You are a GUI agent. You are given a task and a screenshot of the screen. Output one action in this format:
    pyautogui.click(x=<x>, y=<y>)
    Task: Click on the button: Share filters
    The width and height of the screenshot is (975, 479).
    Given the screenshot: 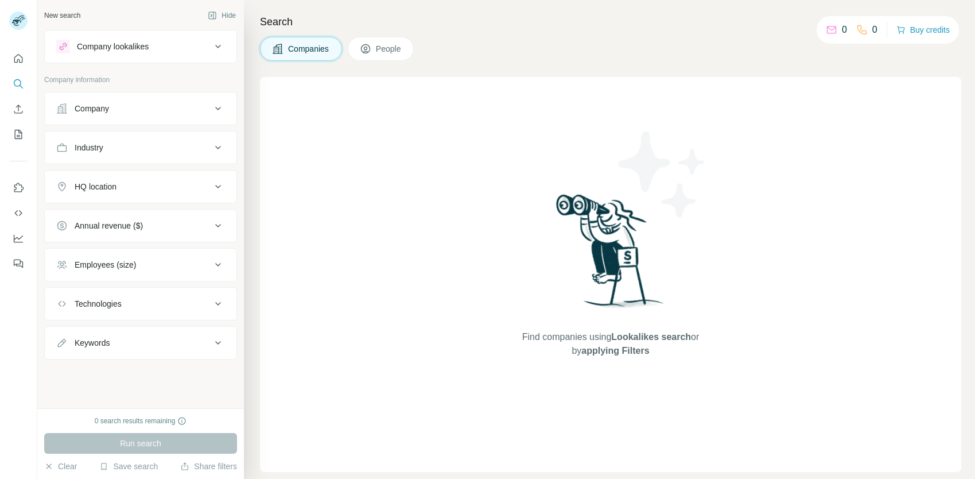 What is the action you would take?
    pyautogui.click(x=208, y=466)
    